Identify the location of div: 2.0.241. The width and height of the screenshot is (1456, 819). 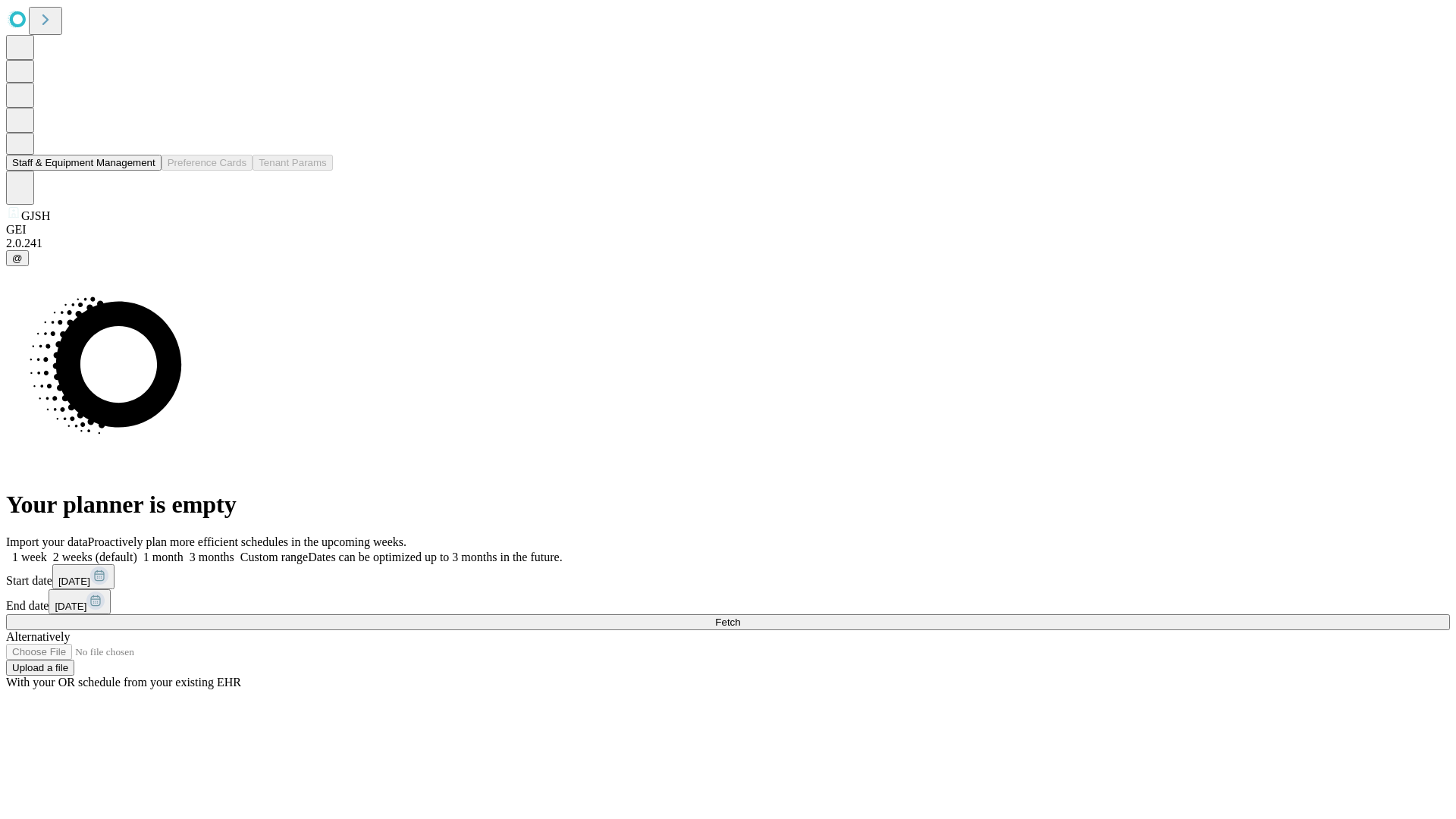
(728, 243).